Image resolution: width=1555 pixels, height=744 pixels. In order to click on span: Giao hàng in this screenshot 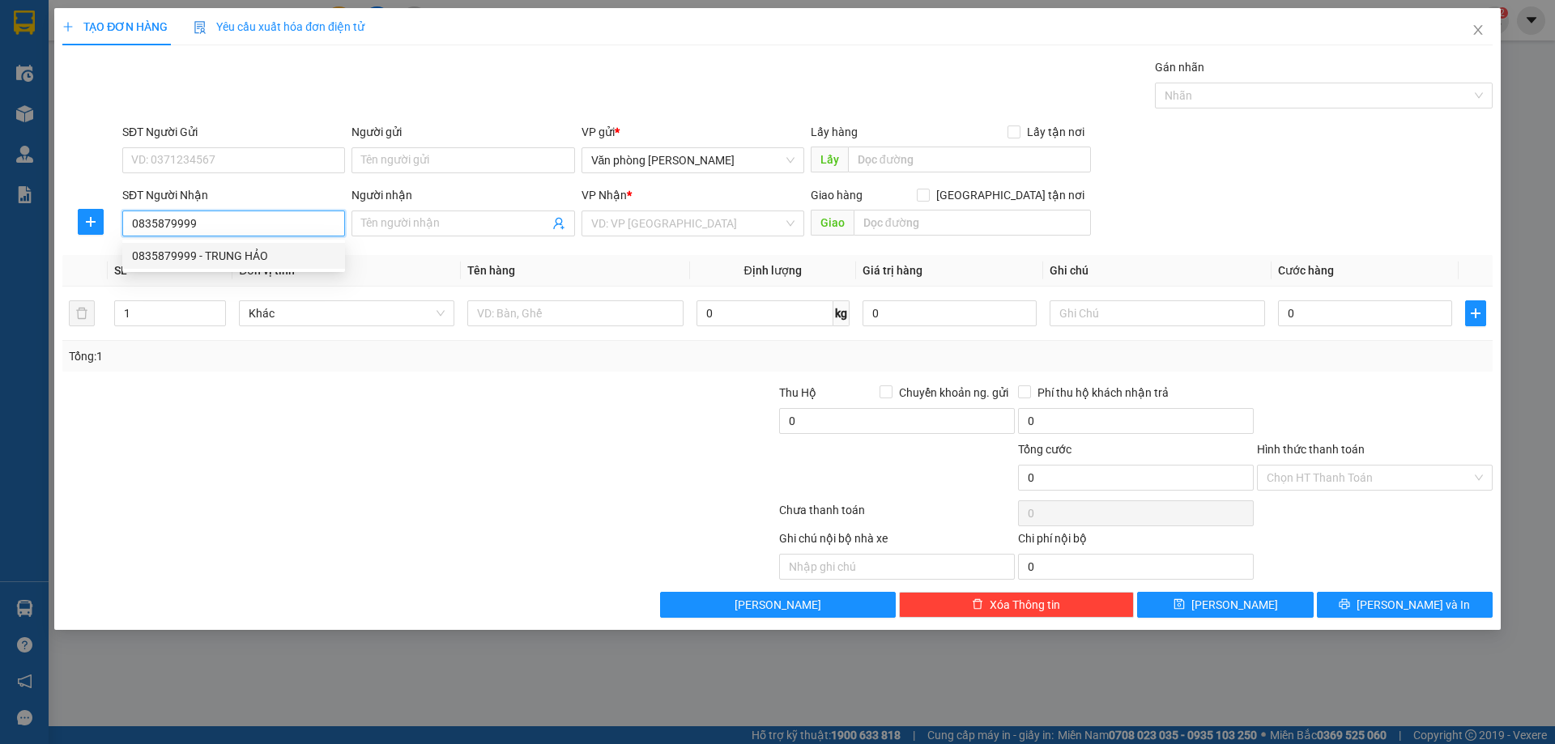, I will do `click(837, 195)`.